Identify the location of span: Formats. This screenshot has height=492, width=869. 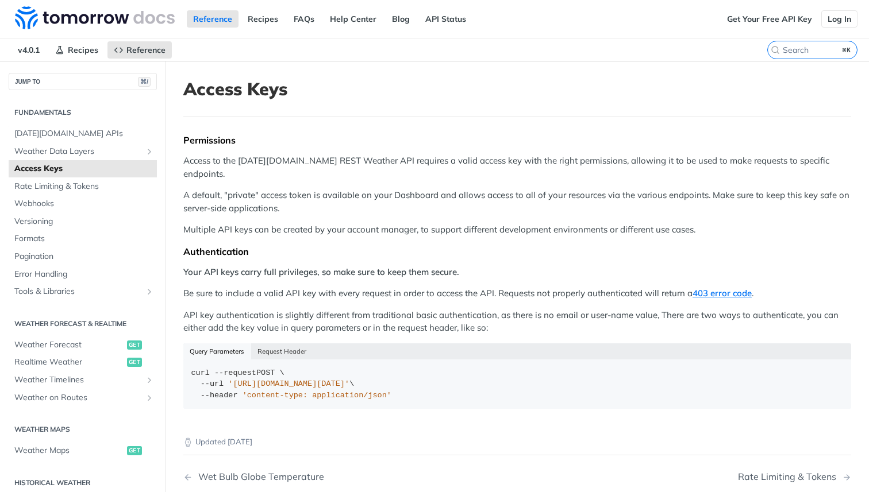
(84, 239).